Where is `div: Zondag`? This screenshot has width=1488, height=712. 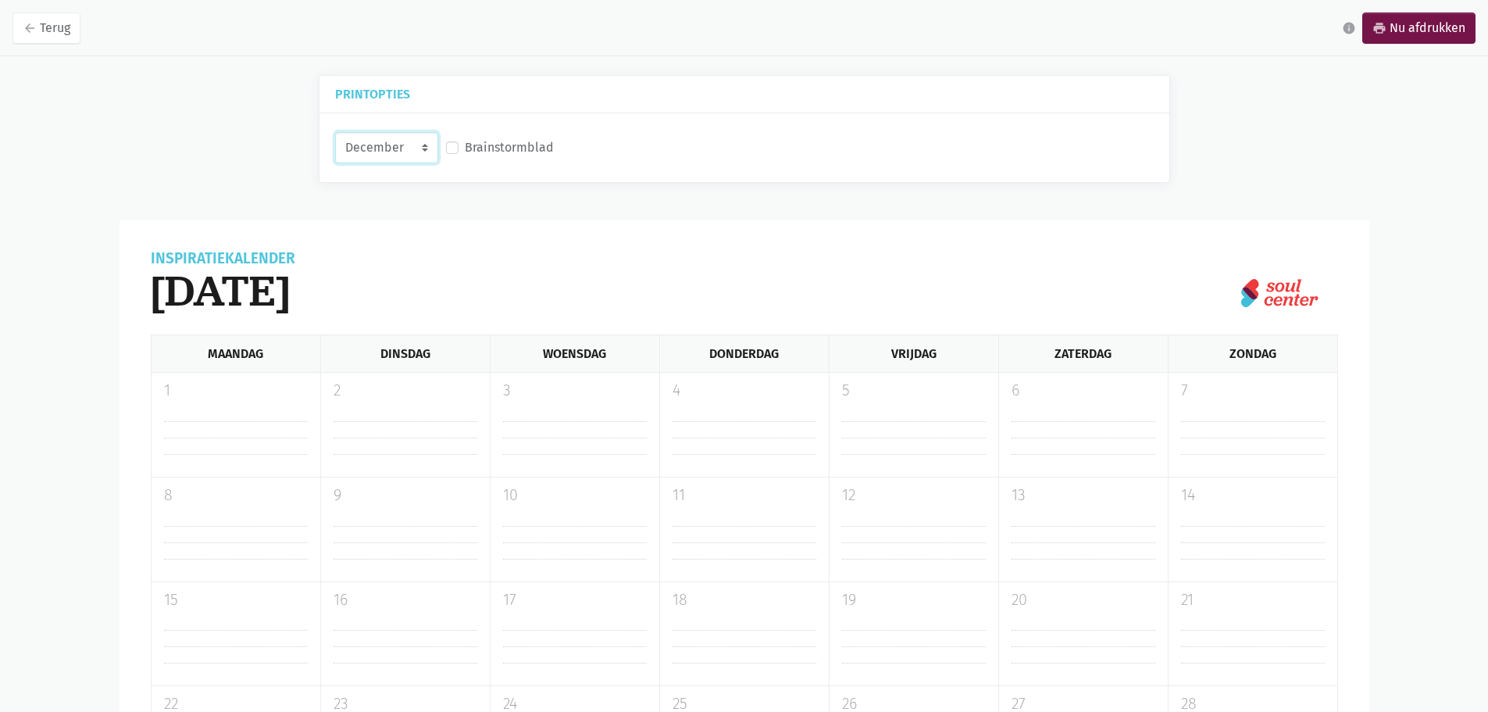
div: Zondag is located at coordinates (1253, 353).